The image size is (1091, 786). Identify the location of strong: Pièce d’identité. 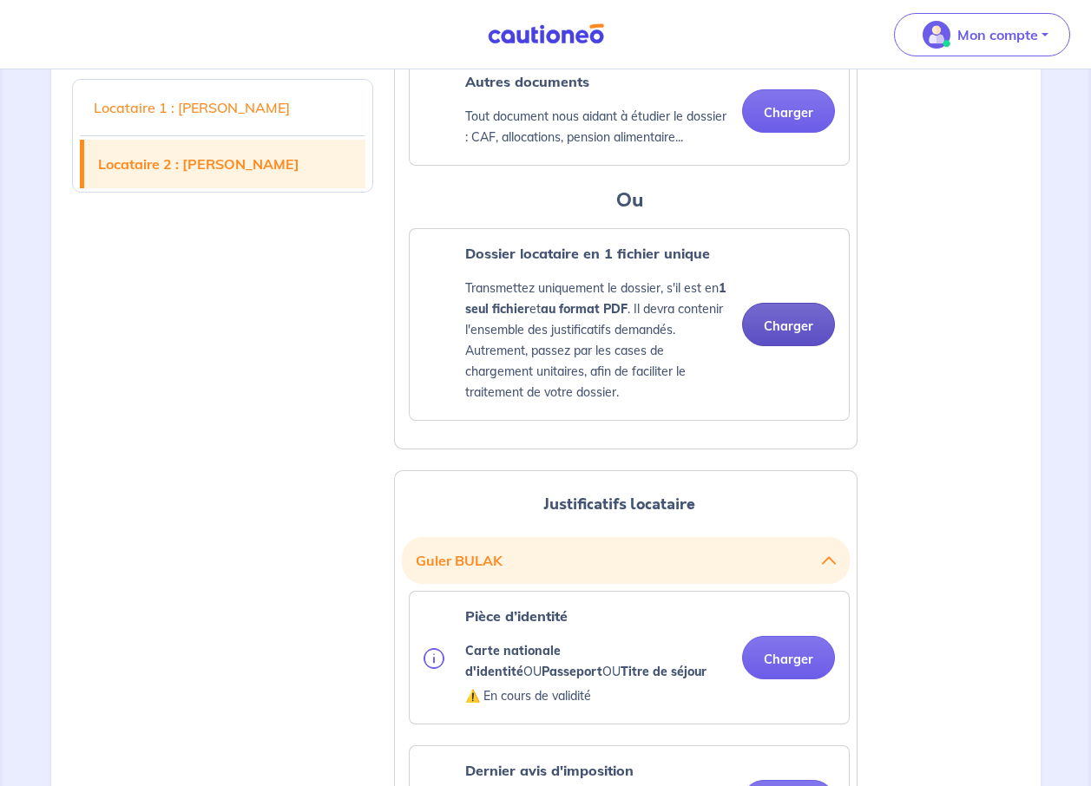
(516, 616).